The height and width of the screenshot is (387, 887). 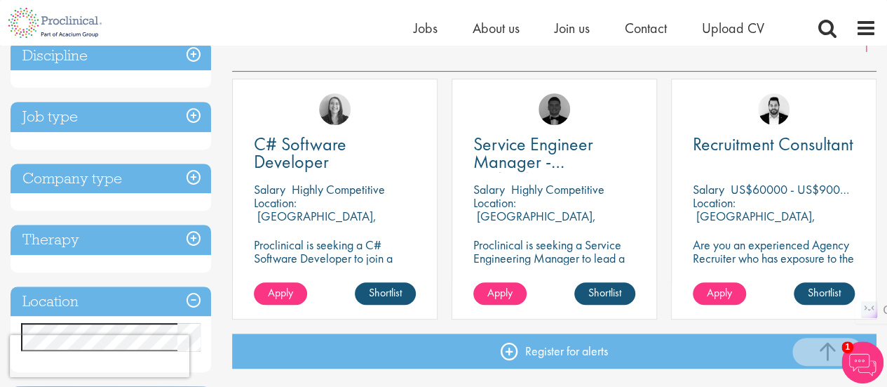 I want to click on div: Company type, so click(x=111, y=178).